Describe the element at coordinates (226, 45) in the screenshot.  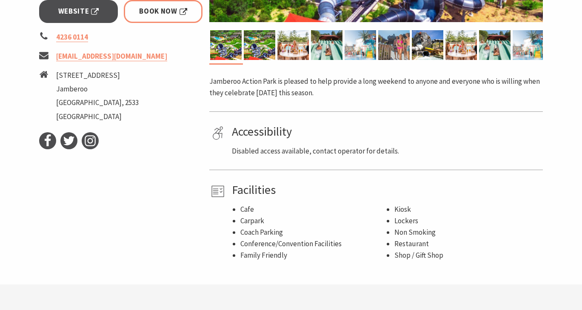
I see `img: Jamberoo Action Park Kiama NSW` at that location.